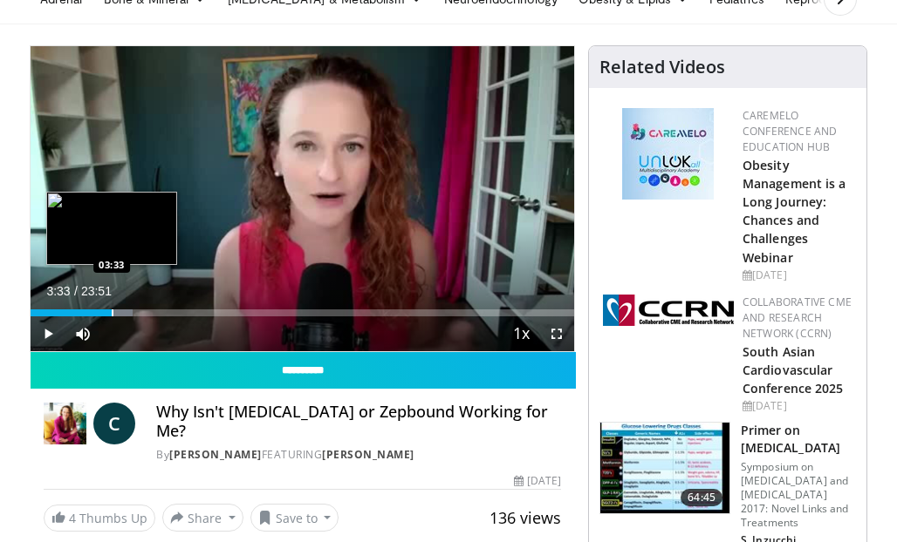 The image size is (897, 542). What do you see at coordinates (295, 518) in the screenshot?
I see `button: Save to` at bounding box center [295, 518].